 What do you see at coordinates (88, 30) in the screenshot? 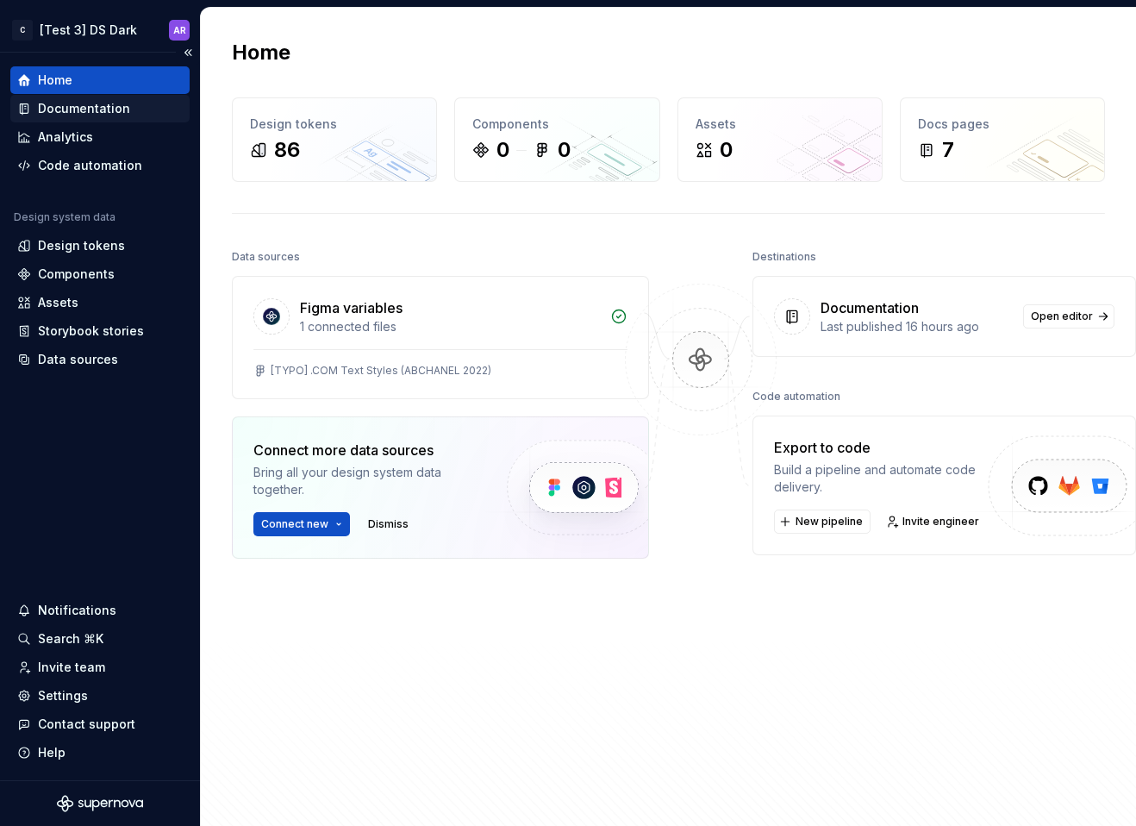
I see `div: [Test 3] DS Dark` at bounding box center [88, 30].